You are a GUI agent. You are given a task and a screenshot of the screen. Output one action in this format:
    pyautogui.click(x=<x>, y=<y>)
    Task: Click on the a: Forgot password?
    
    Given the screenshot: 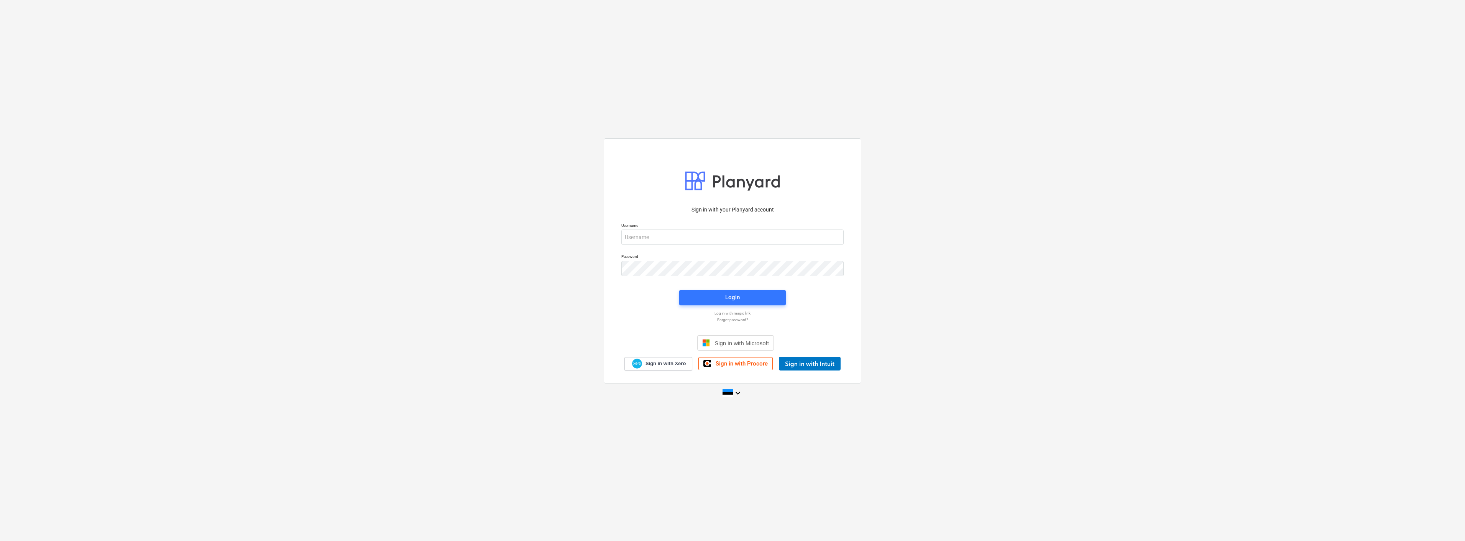 What is the action you would take?
    pyautogui.click(x=733, y=320)
    